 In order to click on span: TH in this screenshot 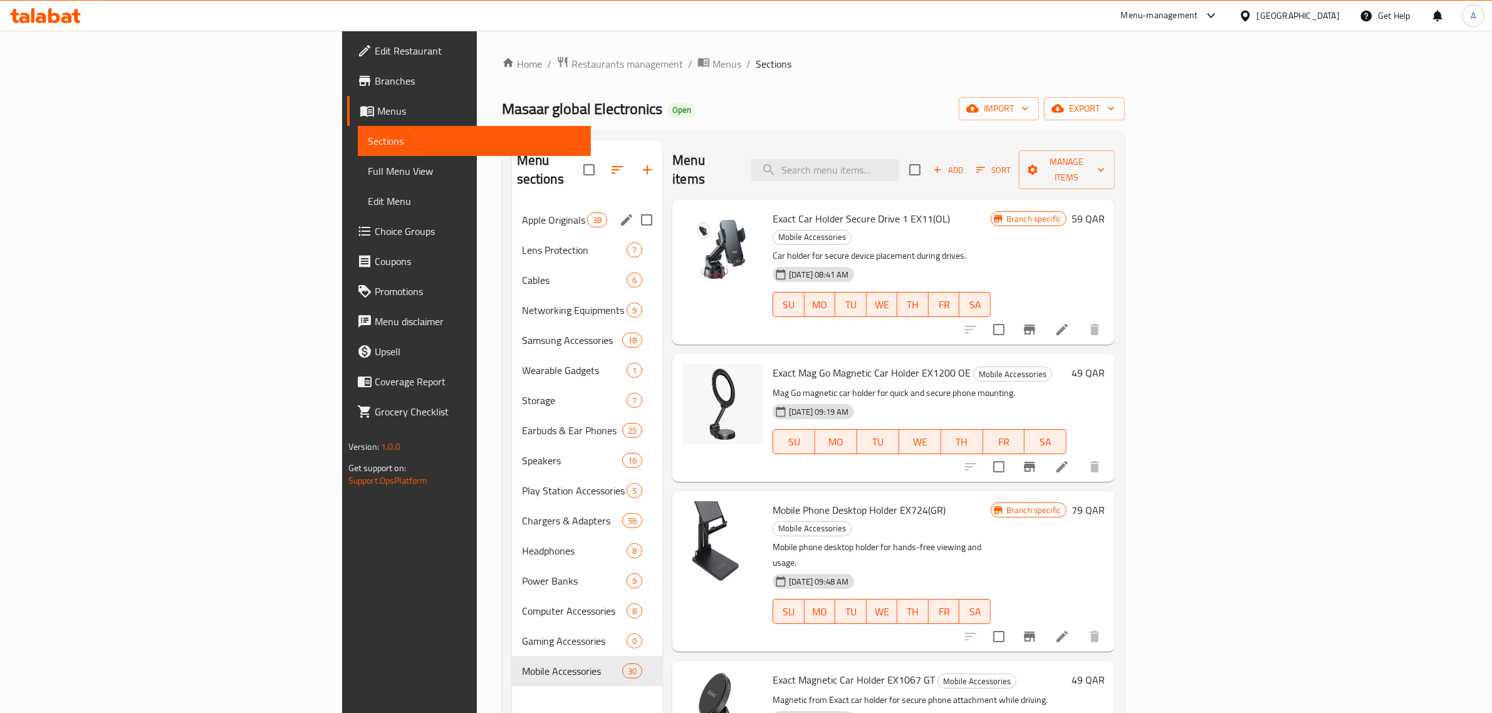, I will do `click(913, 305)`.